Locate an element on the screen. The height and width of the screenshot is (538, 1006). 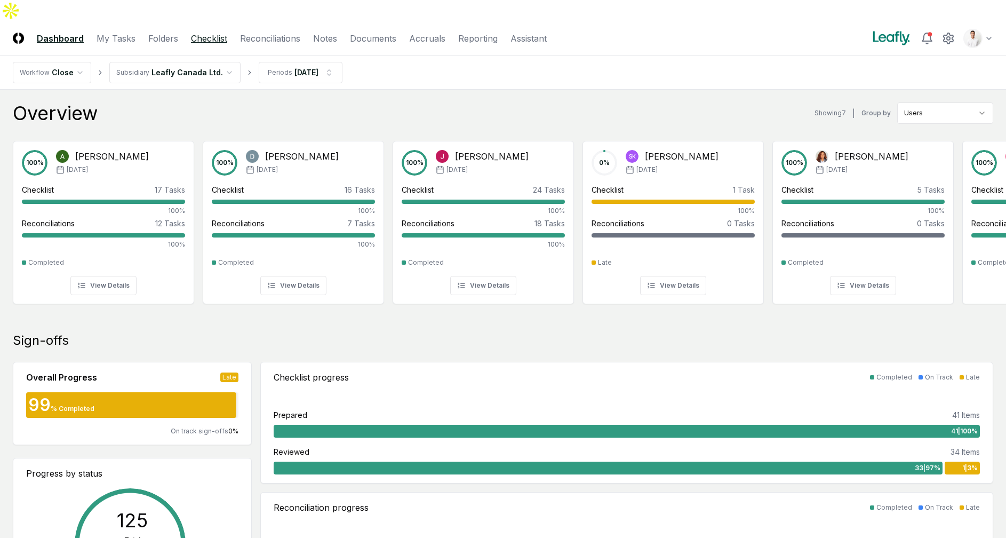
div: Periods is located at coordinates (280, 73).